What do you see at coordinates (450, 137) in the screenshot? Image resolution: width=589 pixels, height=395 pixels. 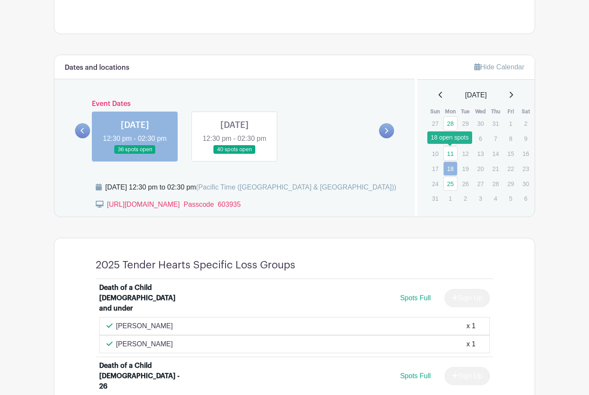 I see `div: 18 open spots` at bounding box center [450, 137].